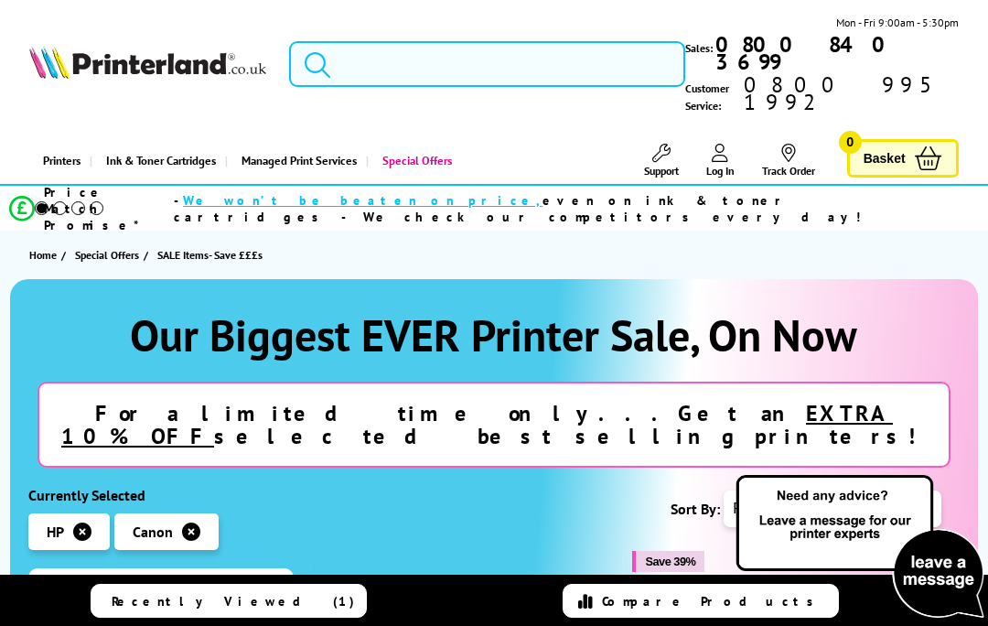 Image resolution: width=988 pixels, height=626 pixels. What do you see at coordinates (59, 160) in the screenshot?
I see `a: Printers` at bounding box center [59, 160].